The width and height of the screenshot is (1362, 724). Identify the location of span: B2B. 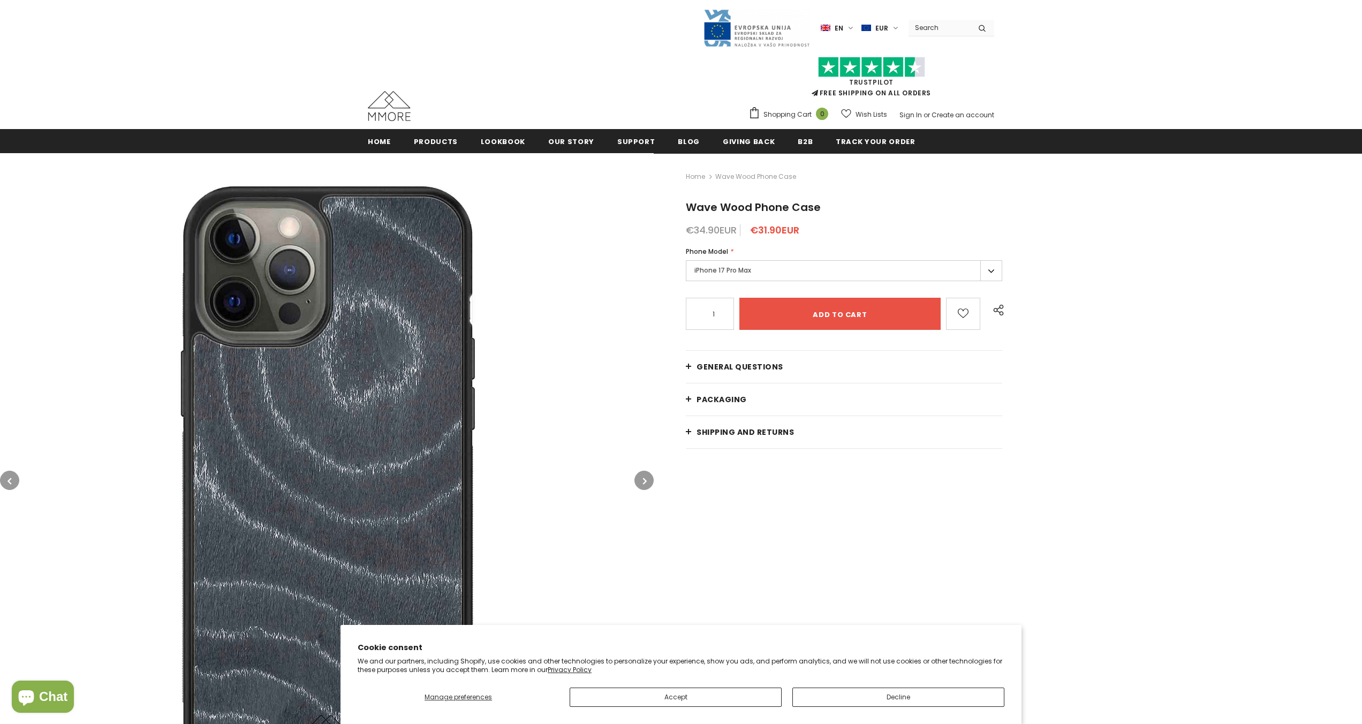
(805, 141).